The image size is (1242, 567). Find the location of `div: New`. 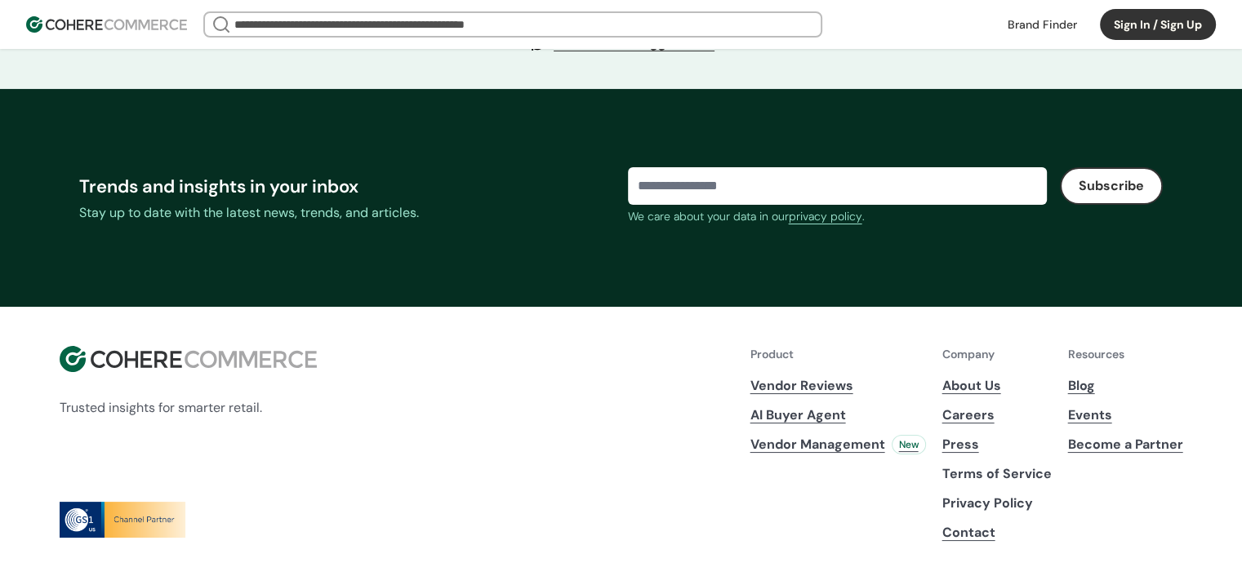

div: New is located at coordinates (909, 445).